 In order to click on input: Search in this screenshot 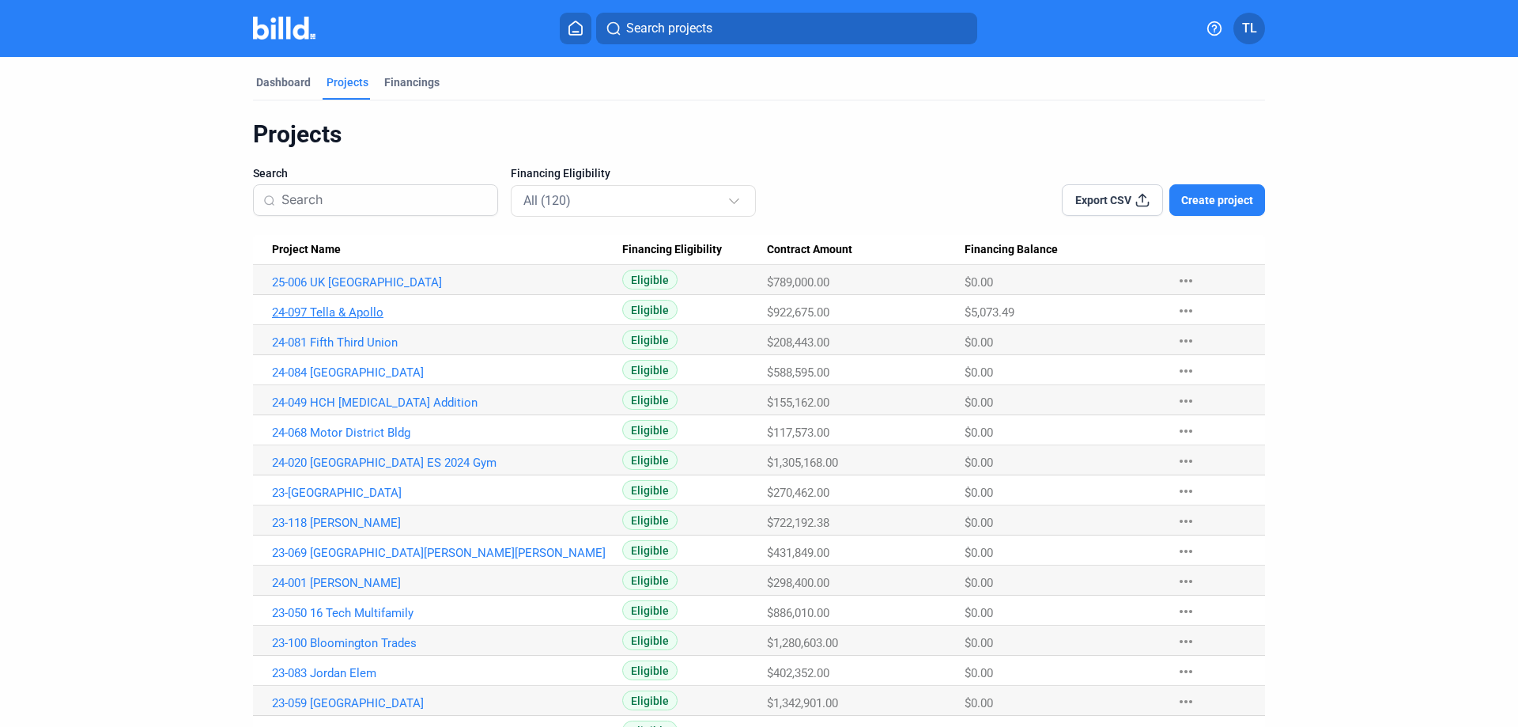, I will do `click(384, 200)`.